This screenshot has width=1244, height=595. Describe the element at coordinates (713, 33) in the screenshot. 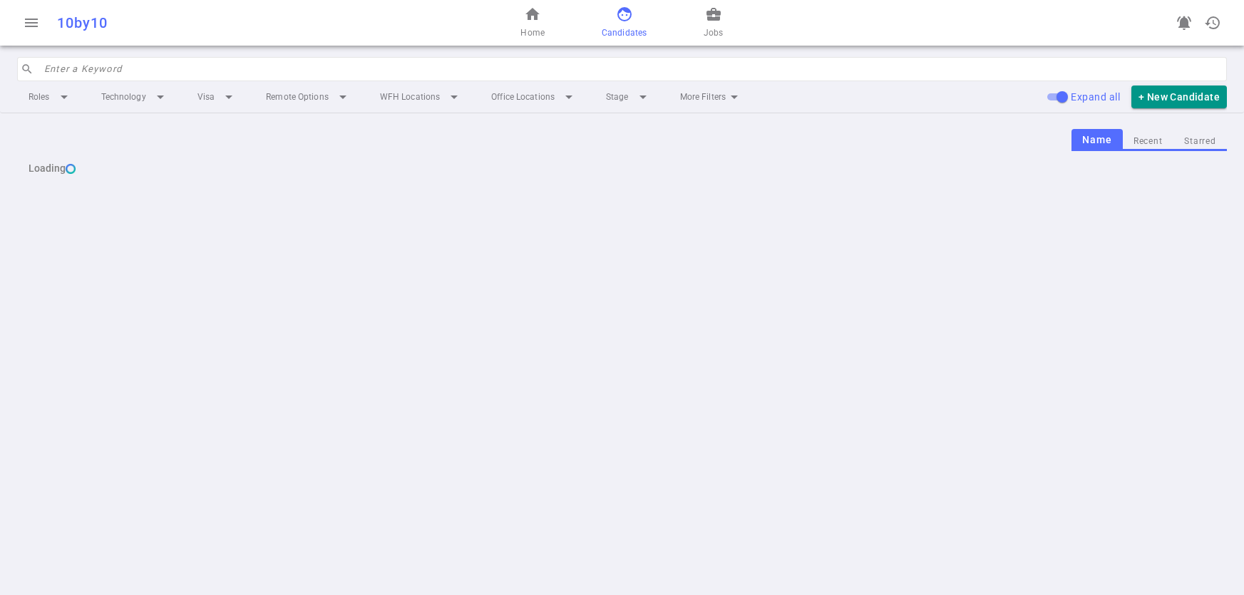

I see `span: Jobs` at that location.